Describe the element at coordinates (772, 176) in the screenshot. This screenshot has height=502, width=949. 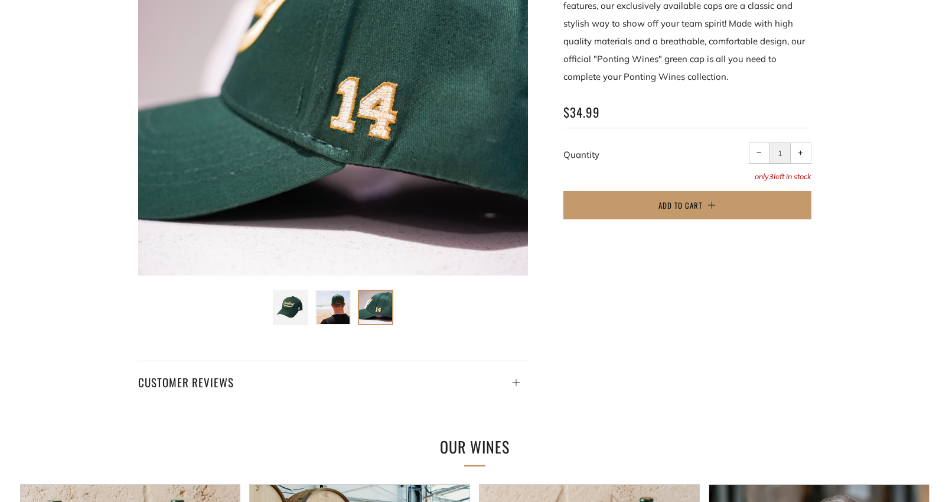
I see `span: 3` at that location.